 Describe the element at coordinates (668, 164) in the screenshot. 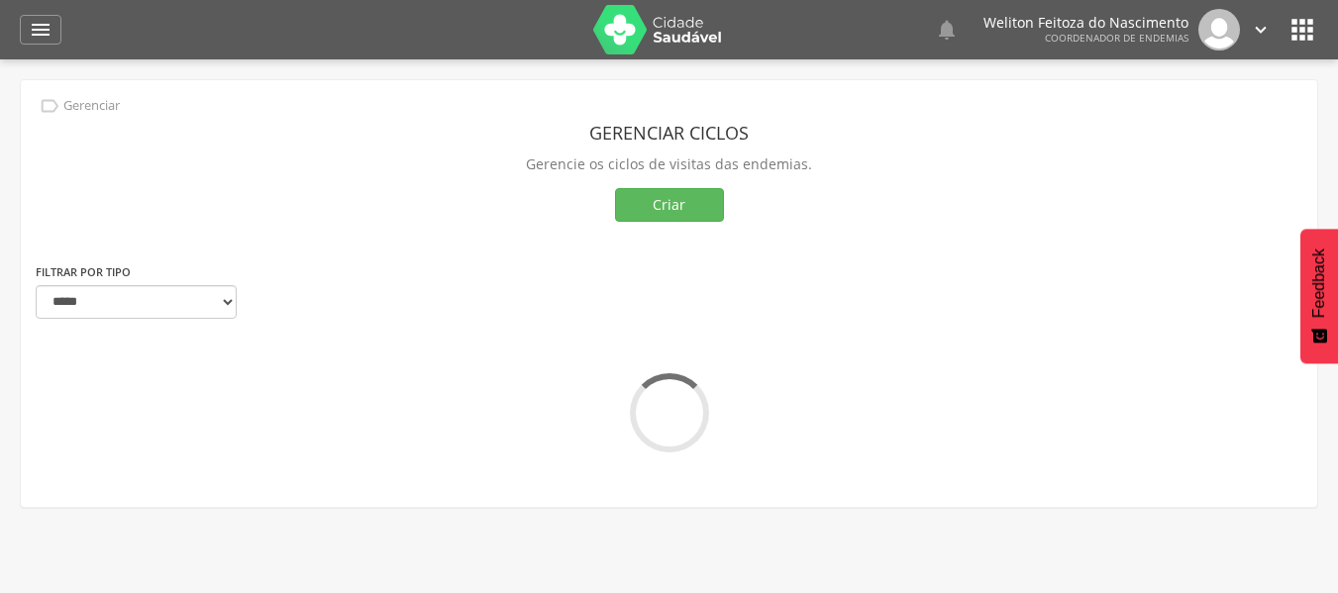

I see `p: Gerencie os ciclos de visitas das endemias.` at that location.